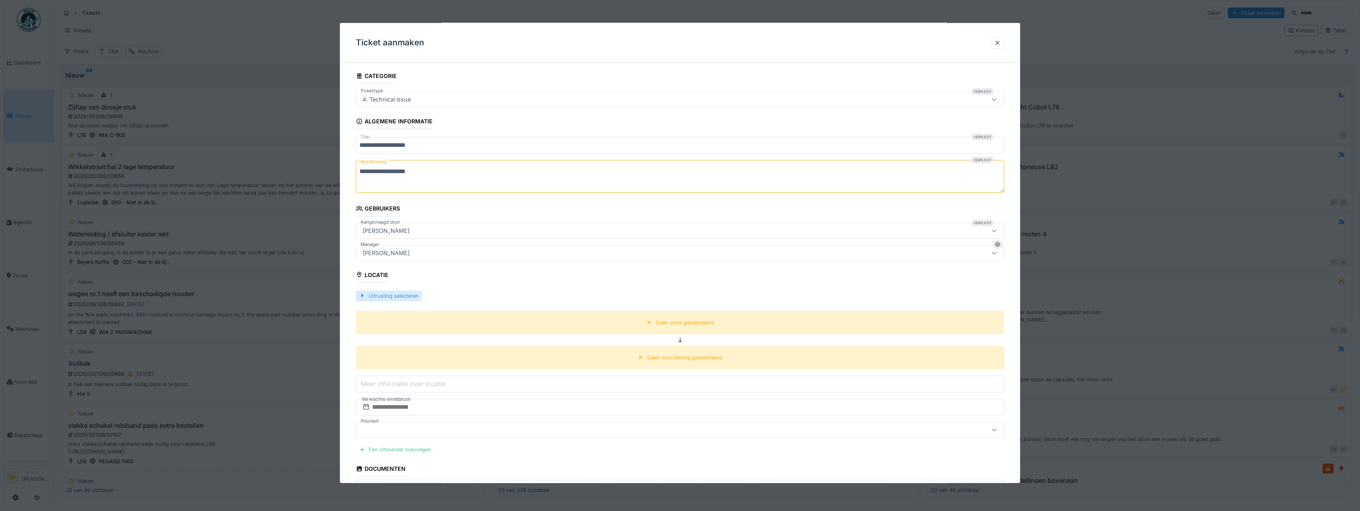  What do you see at coordinates (685, 322) in the screenshot?
I see `div: Geen zone geselecteerd` at bounding box center [685, 322].